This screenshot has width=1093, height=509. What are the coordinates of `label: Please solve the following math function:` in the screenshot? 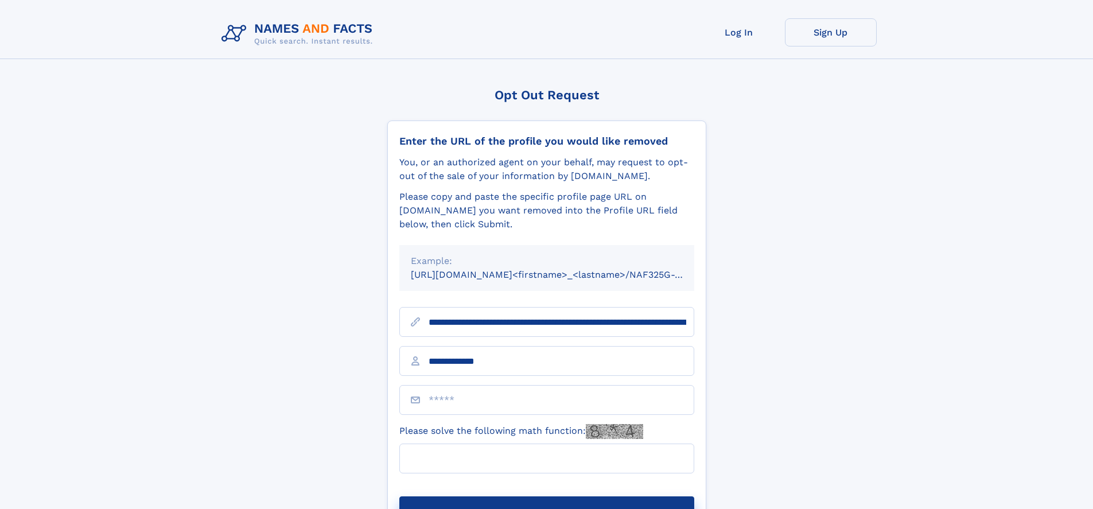 It's located at (521, 431).